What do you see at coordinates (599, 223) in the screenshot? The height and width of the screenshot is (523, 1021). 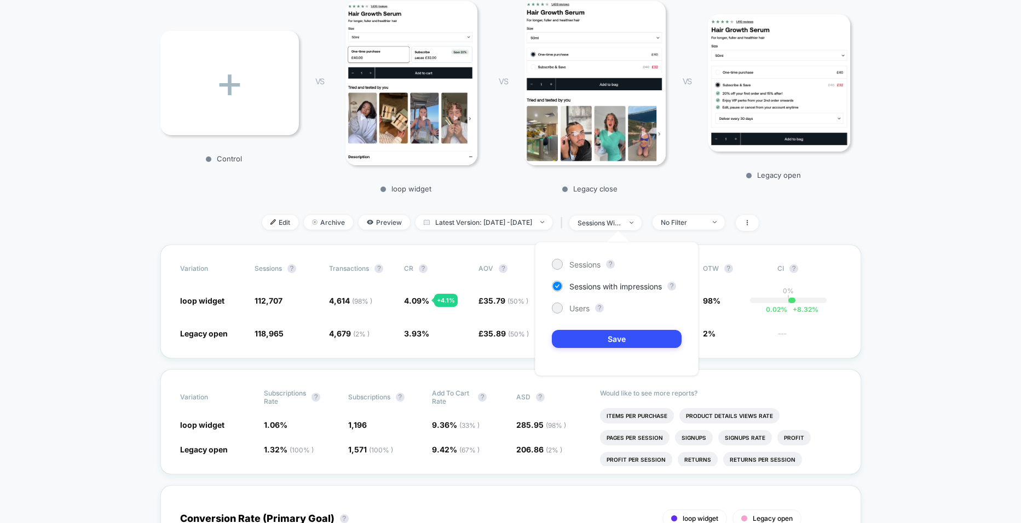 I see `div: sessions with impression` at bounding box center [599, 223].